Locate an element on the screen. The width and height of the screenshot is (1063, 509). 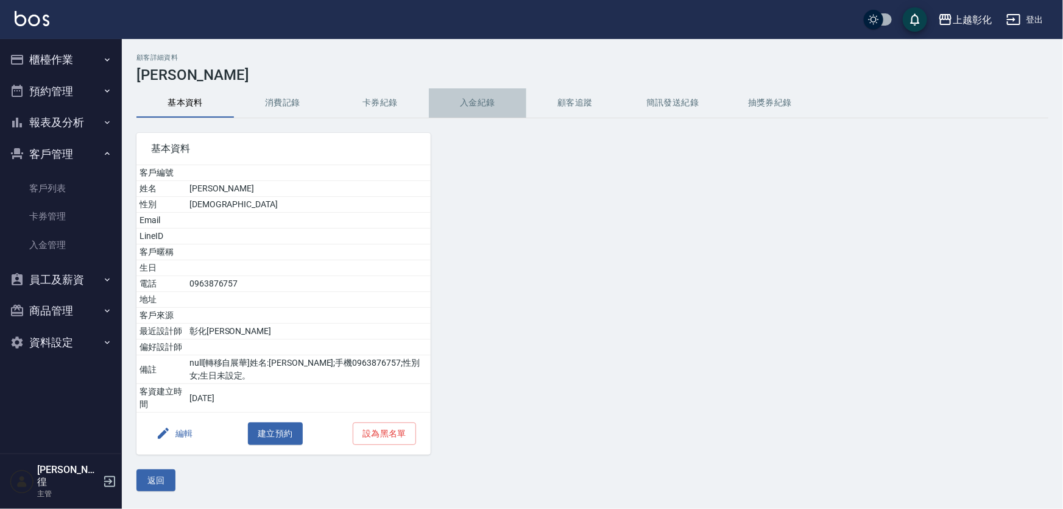
button: 編輯 is located at coordinates (174, 433).